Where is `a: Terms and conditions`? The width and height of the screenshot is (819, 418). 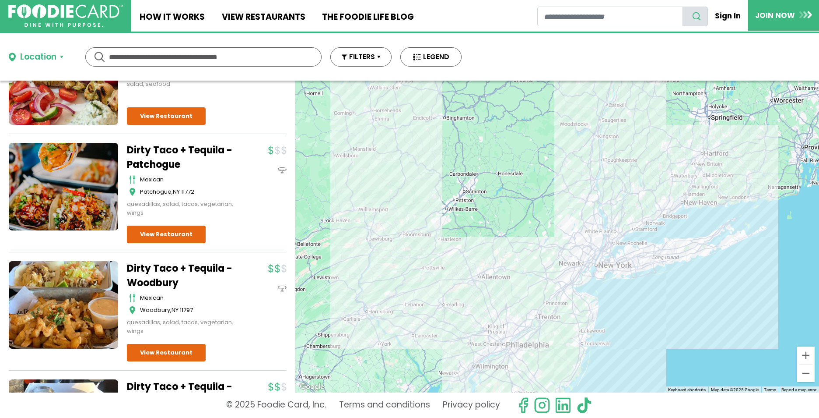
a: Terms and conditions is located at coordinates (385, 405).